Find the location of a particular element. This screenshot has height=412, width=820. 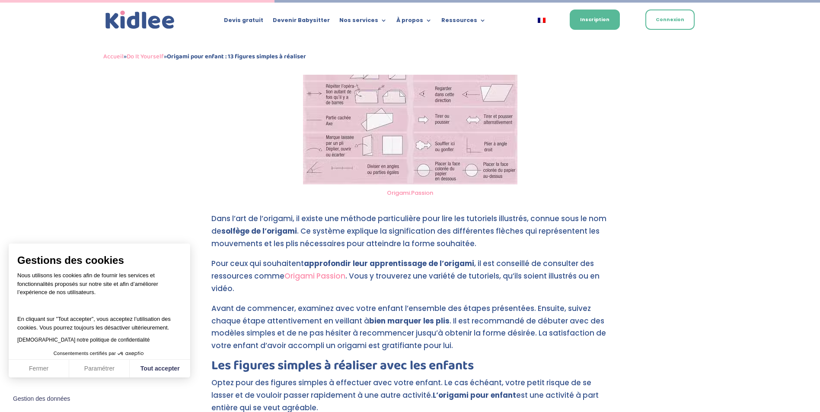

button: Fermer le widget sans consentement is located at coordinates (41, 399).